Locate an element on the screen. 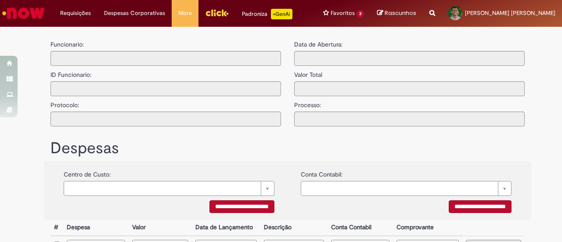  a: Rascunhos is located at coordinates (397, 13).